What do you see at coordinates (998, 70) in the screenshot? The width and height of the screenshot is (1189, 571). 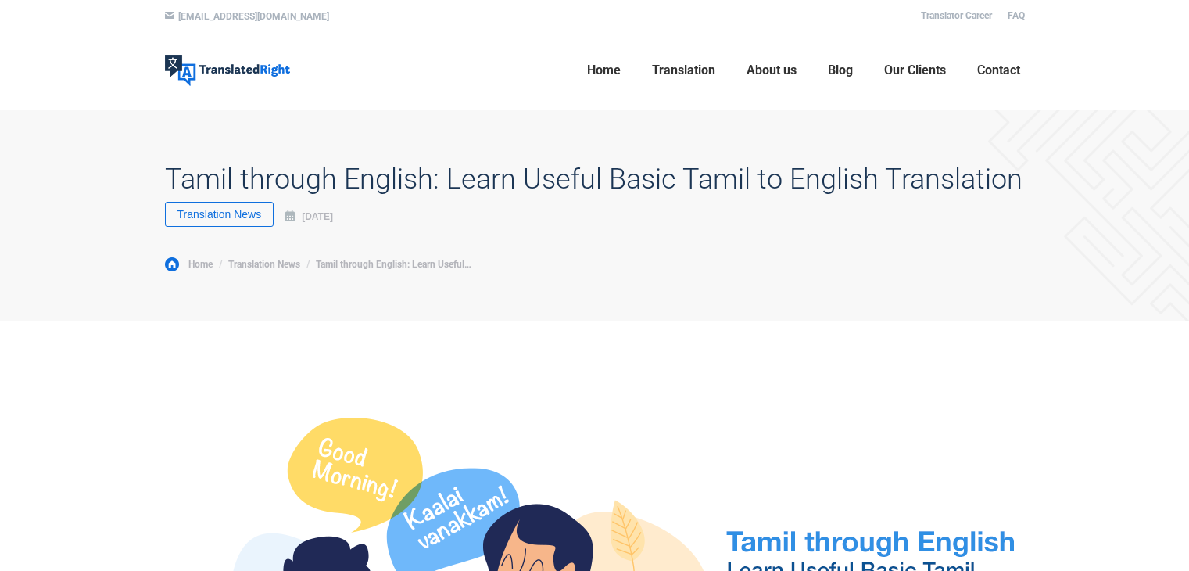 I see `a: Contact` at bounding box center [998, 70].